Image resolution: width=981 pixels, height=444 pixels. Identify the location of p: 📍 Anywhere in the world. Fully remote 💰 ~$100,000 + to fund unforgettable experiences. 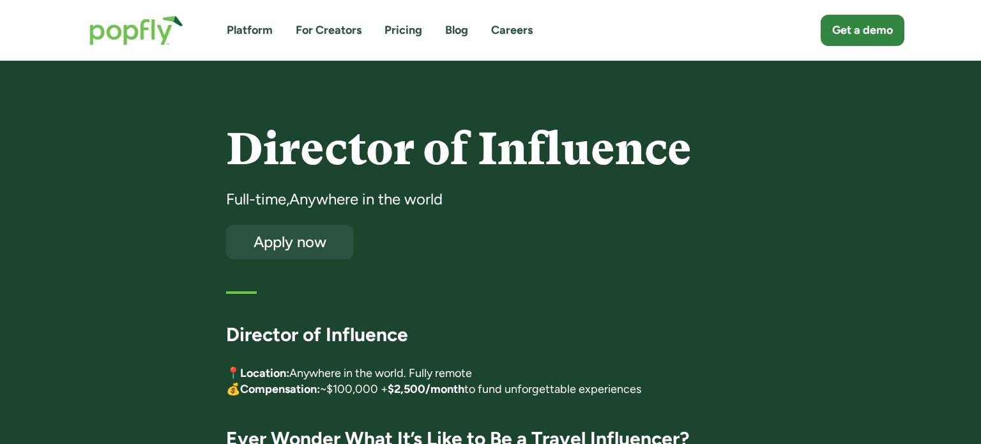
(491, 381).